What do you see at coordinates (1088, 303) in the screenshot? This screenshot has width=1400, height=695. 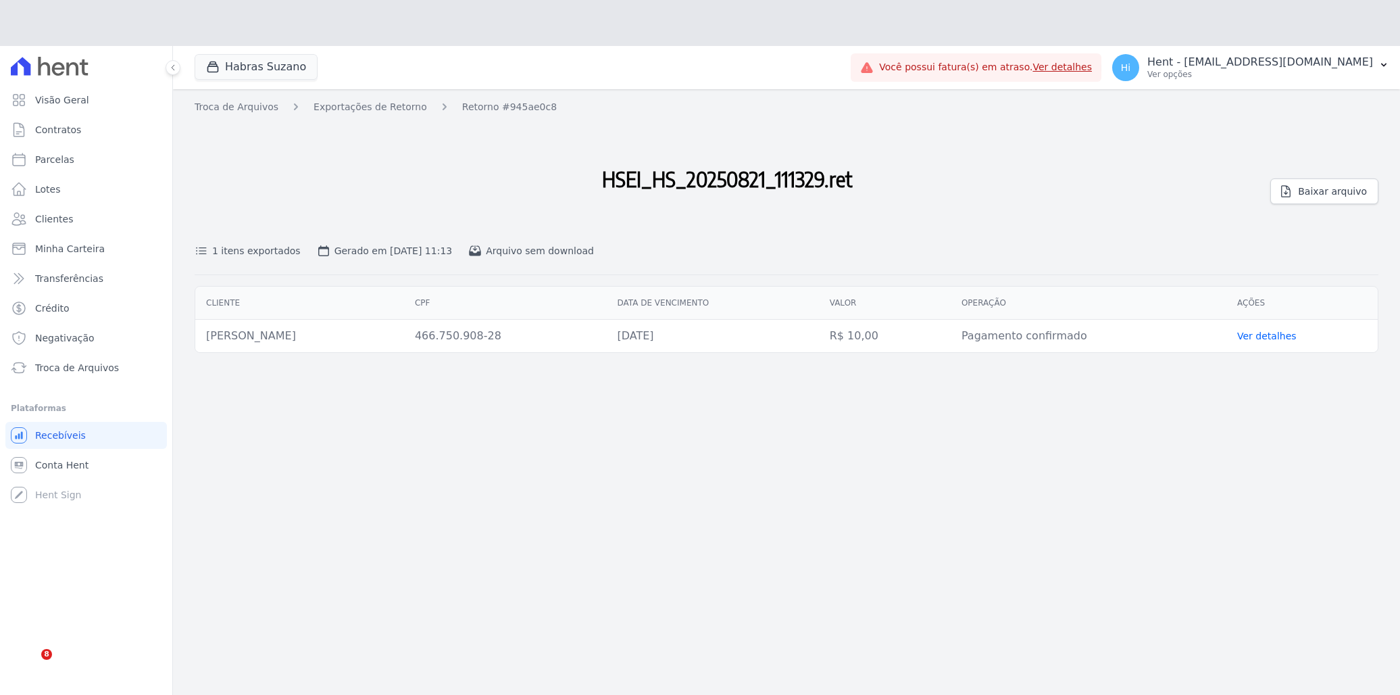 I see `th: Operação` at bounding box center [1088, 303].